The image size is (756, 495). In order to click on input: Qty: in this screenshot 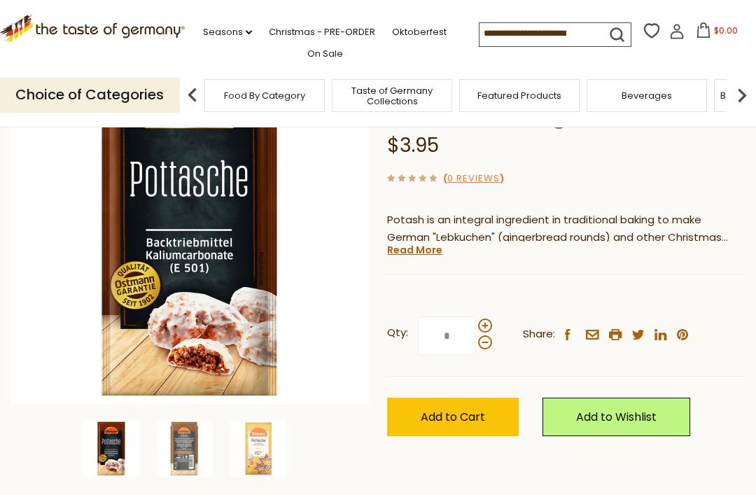, I will do `click(447, 335)`.